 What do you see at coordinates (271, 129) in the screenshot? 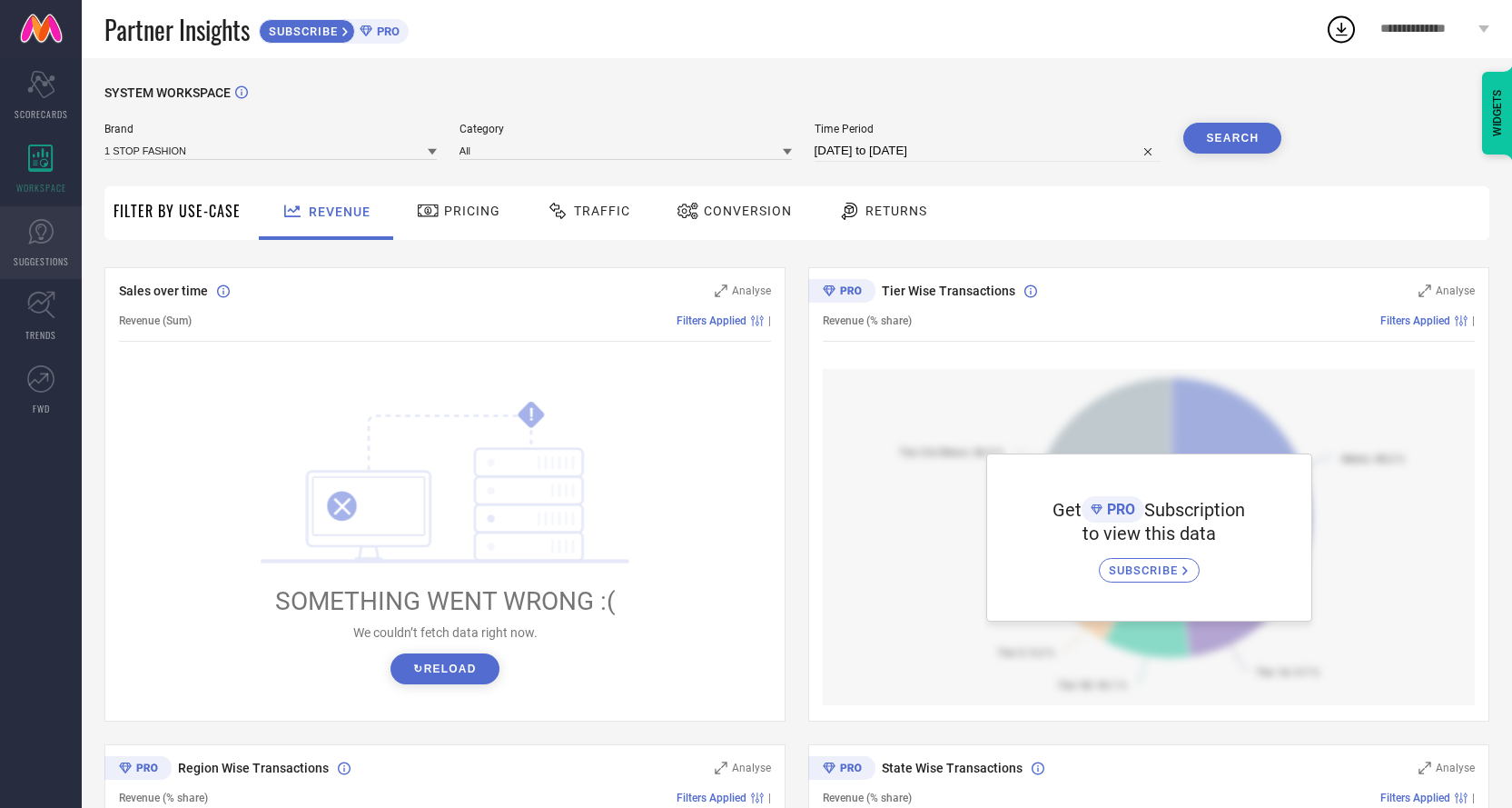
I see `span: Brand` at bounding box center [271, 129].